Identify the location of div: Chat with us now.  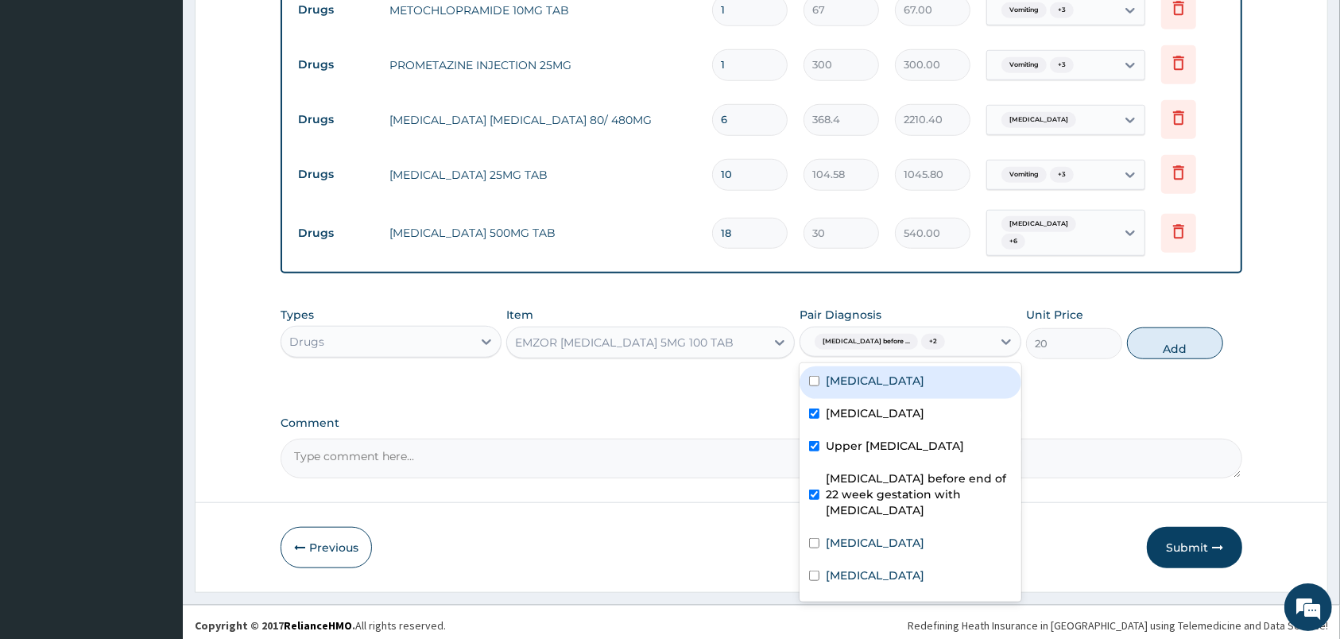
(175, 99).